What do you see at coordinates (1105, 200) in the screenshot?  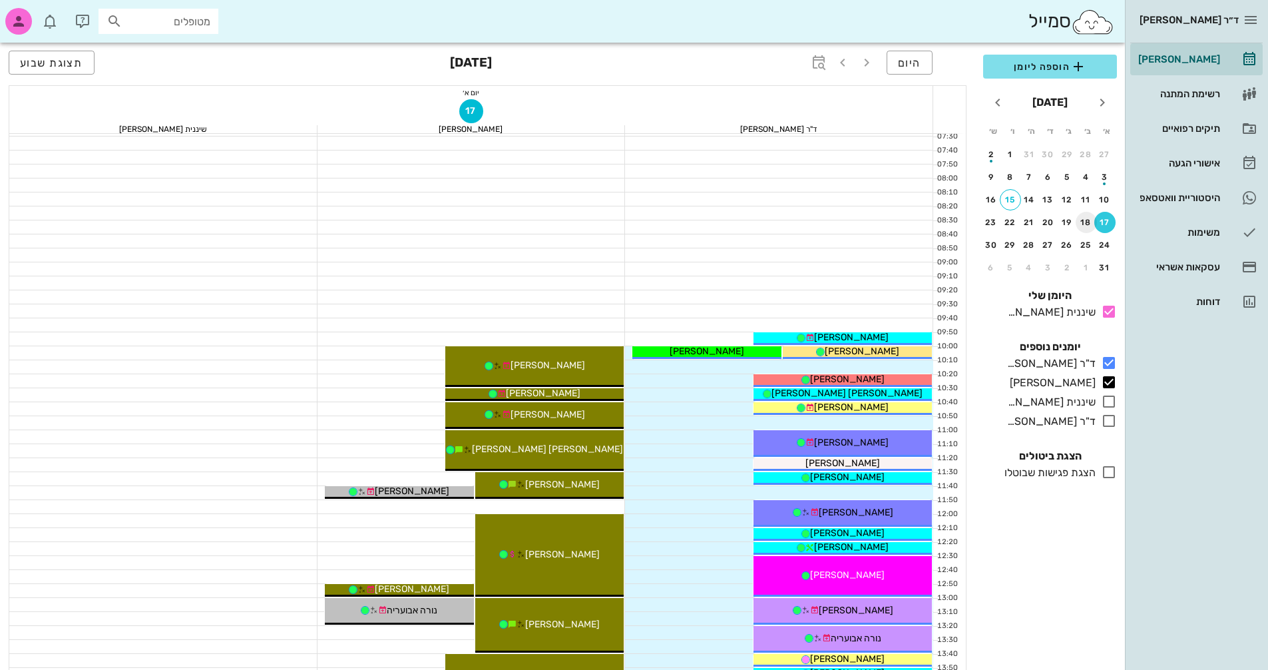 I see `div: 10` at bounding box center [1105, 200].